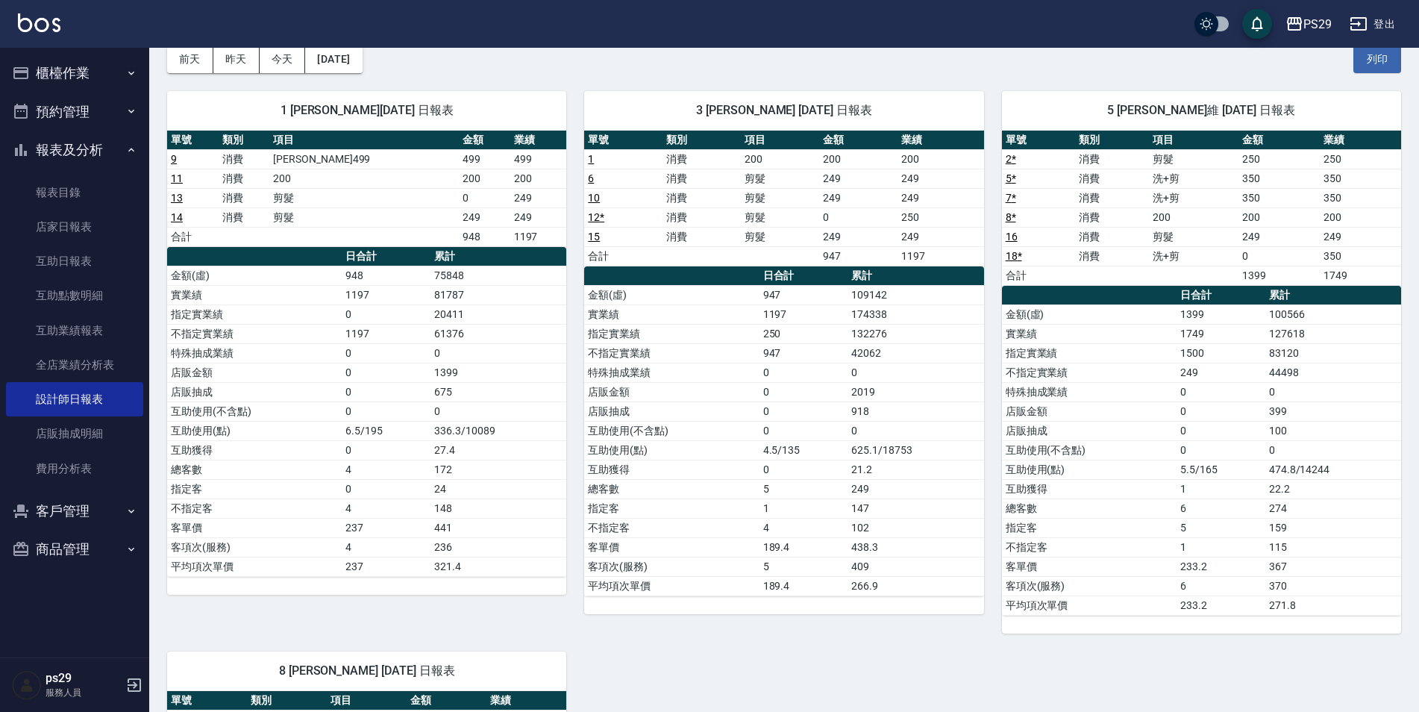 This screenshot has height=712, width=1419. What do you see at coordinates (804, 276) in the screenshot?
I see `th: 日合計` at bounding box center [804, 276].